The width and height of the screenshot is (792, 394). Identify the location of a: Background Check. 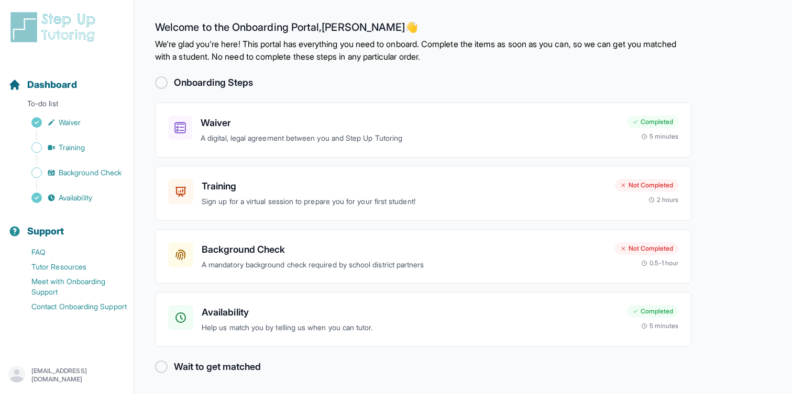
(71, 173).